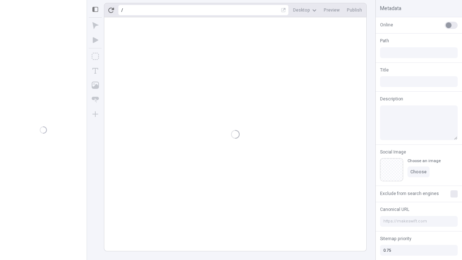 This screenshot has height=260, width=462. I want to click on span: Publish, so click(355, 10).